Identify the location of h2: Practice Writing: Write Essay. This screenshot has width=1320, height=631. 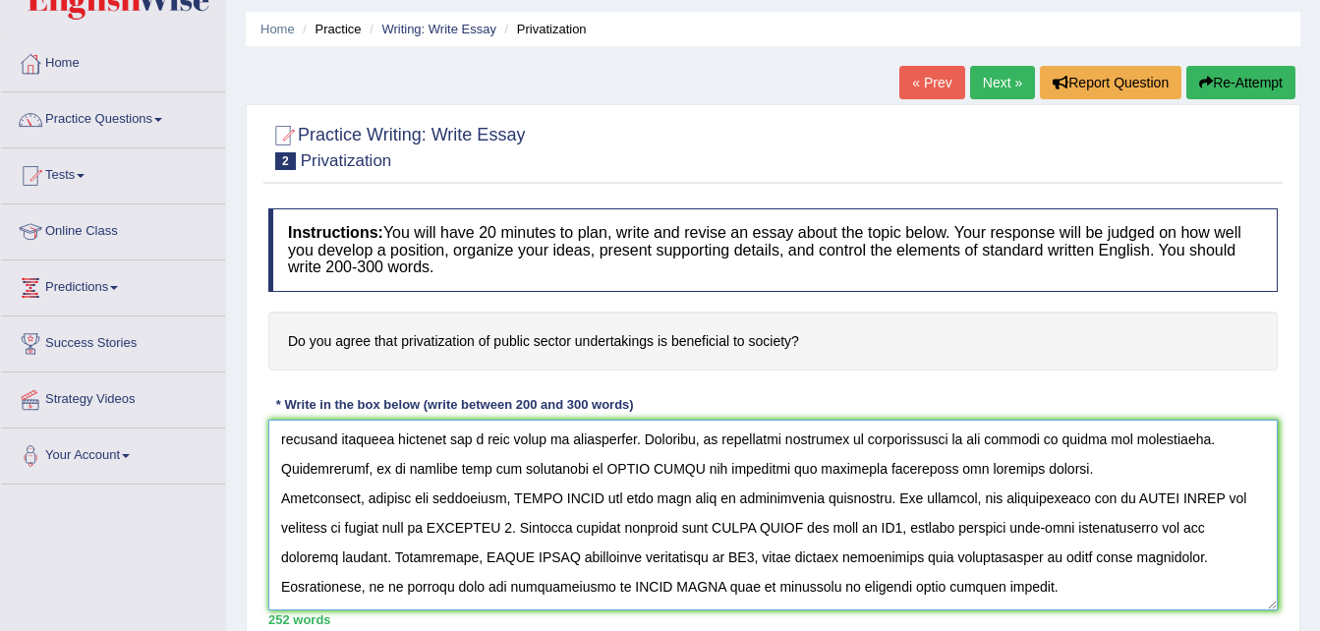
(396, 145).